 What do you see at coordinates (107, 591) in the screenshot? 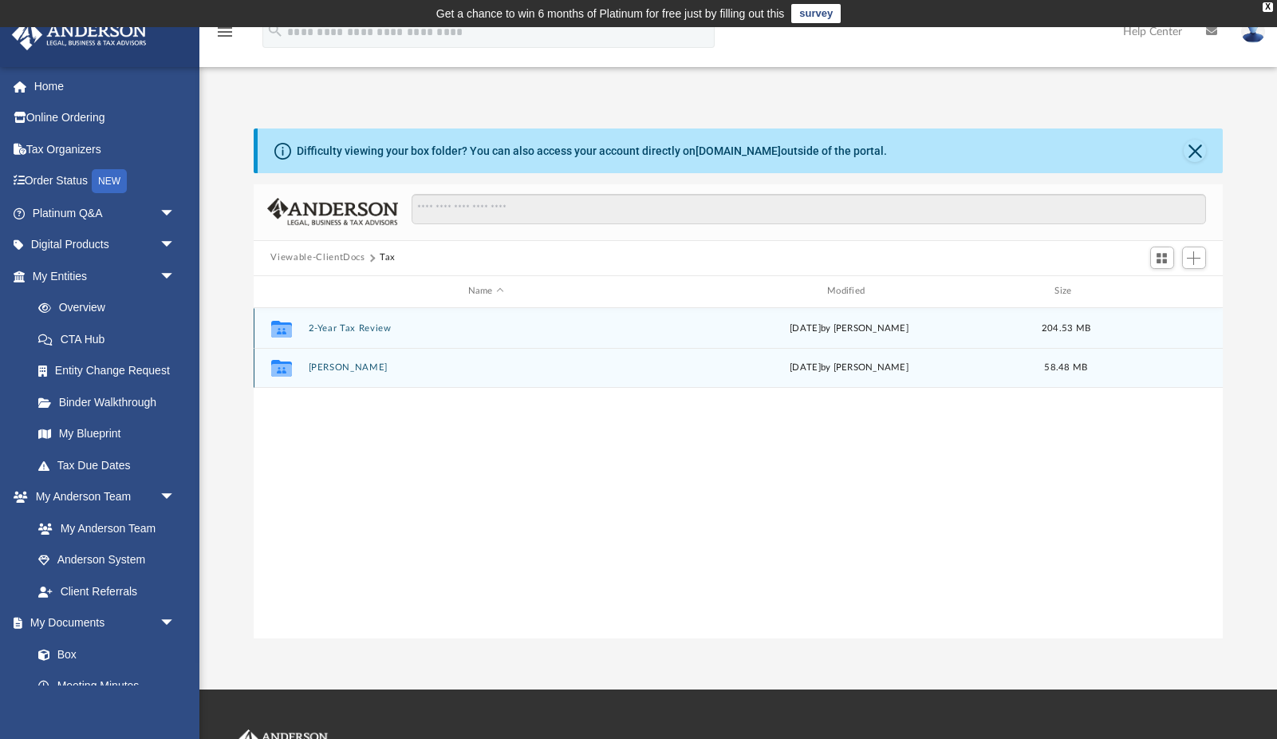
I see `a: Client Referrals` at bounding box center [107, 591].